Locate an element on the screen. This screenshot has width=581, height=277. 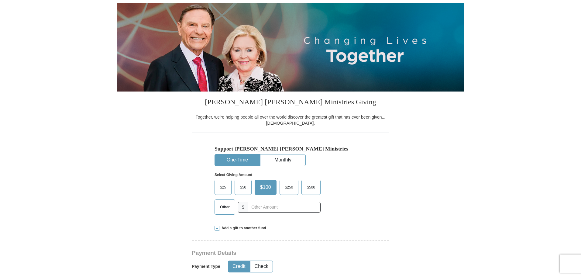
button: Monthly is located at coordinates (283, 160).